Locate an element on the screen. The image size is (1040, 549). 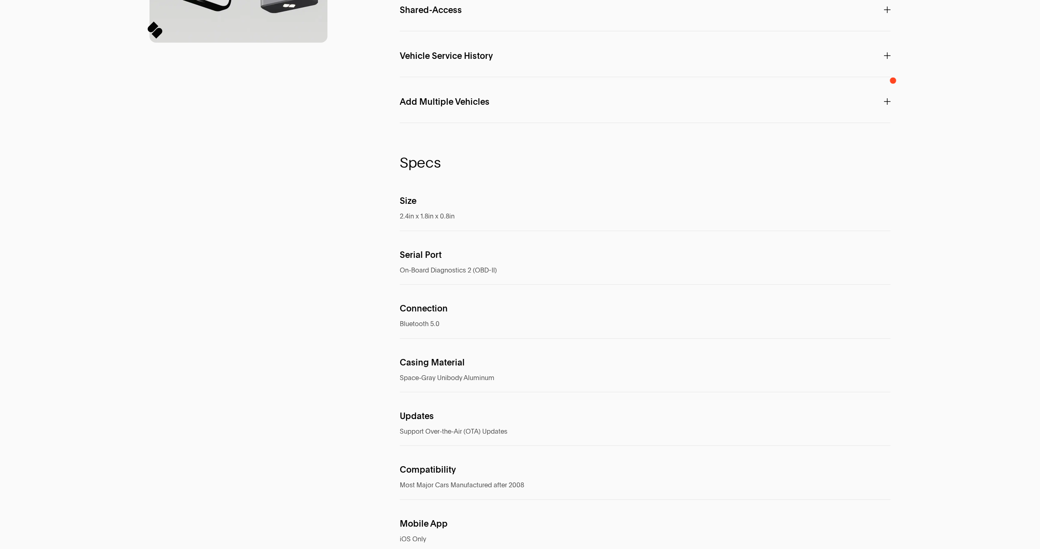
span: Add Multiple Vehicles is located at coordinates (445, 102).